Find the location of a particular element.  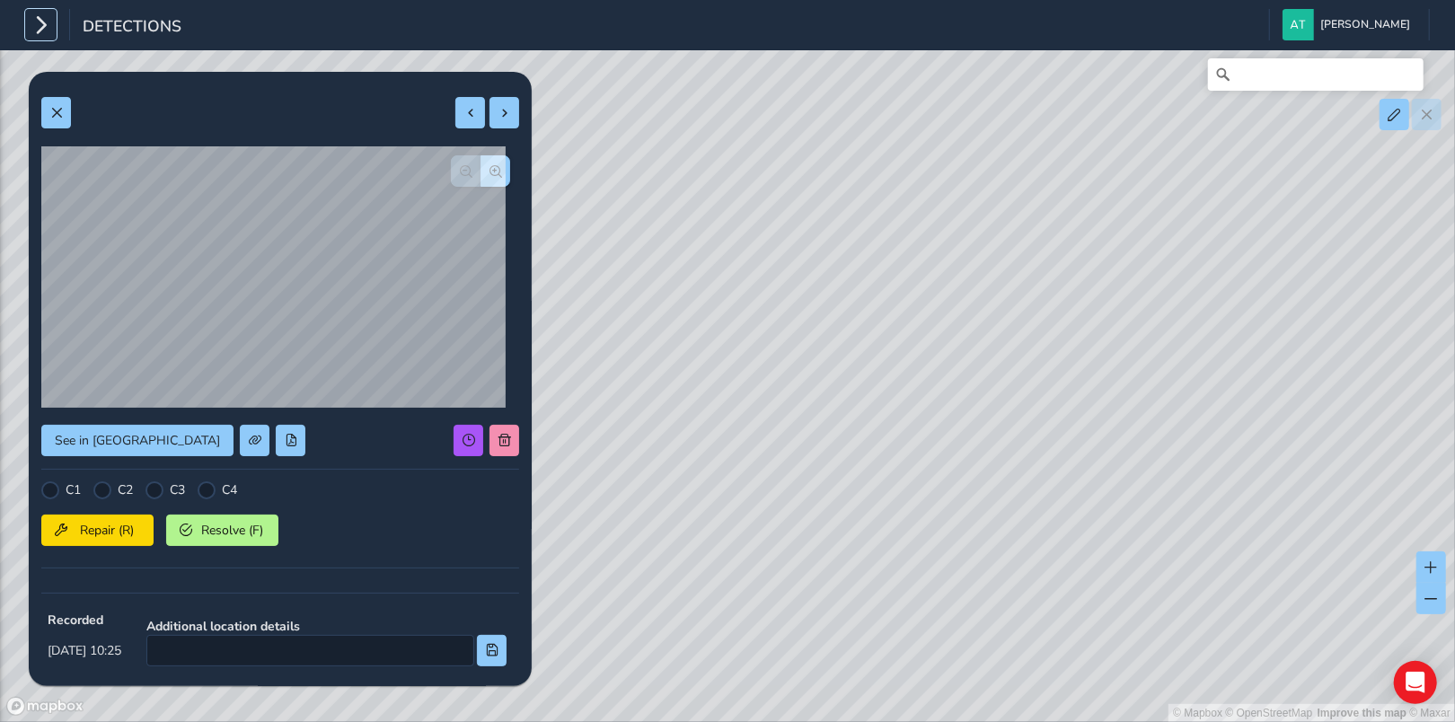

a: See in Route View is located at coordinates (137, 440).